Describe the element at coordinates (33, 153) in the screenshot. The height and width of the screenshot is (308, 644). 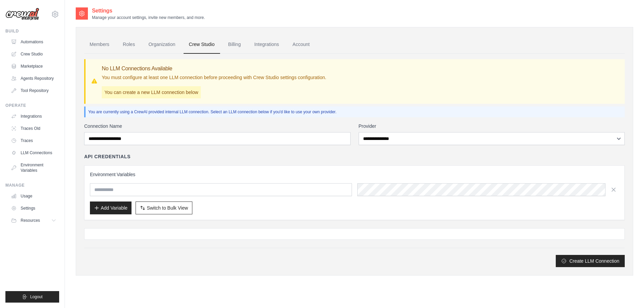
I see `a: LLM Connections` at that location.